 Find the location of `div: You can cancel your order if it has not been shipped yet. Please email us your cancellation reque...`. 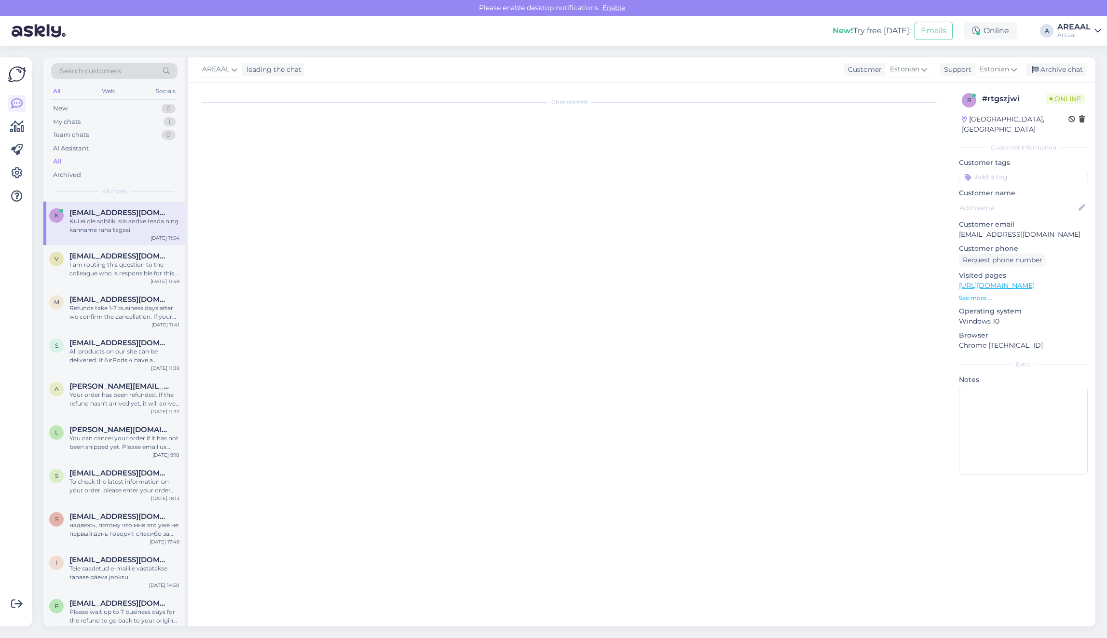

div: You can cancel your order if it has not been shipped yet. Please email us your cancellation reque... is located at coordinates (124, 443).